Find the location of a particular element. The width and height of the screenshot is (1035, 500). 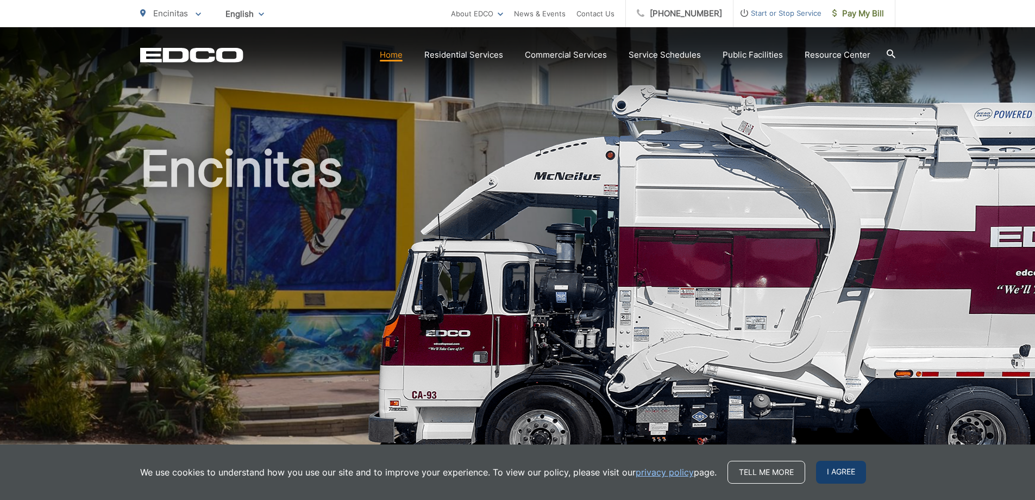

a: Residential Services is located at coordinates (464, 55).